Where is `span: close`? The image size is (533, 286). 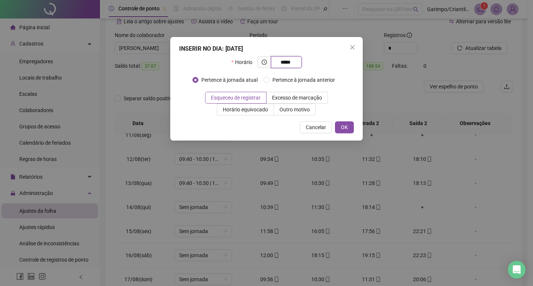 span: close is located at coordinates (353, 47).